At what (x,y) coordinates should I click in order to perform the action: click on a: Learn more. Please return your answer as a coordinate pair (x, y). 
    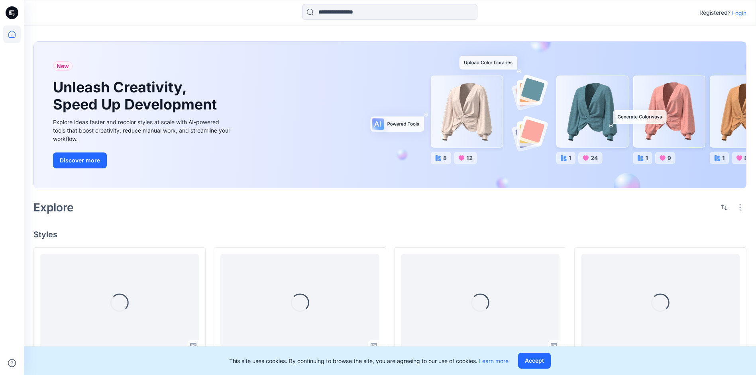
    Looking at the image, I should click on (493, 361).